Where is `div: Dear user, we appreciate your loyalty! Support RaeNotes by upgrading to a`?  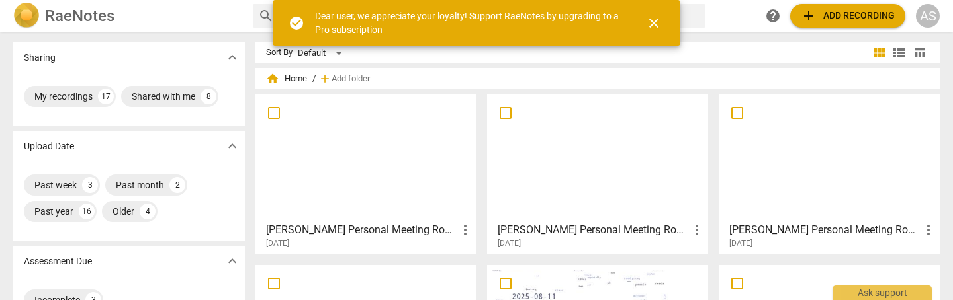 div: Dear user, we appreciate your loyalty! Support RaeNotes by upgrading to a is located at coordinates (468, 22).